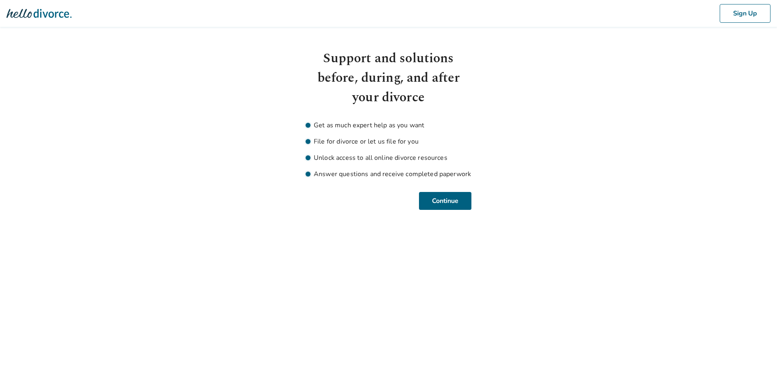 This screenshot has height=388, width=777. I want to click on li: Get as much expert help as you want, so click(389, 125).